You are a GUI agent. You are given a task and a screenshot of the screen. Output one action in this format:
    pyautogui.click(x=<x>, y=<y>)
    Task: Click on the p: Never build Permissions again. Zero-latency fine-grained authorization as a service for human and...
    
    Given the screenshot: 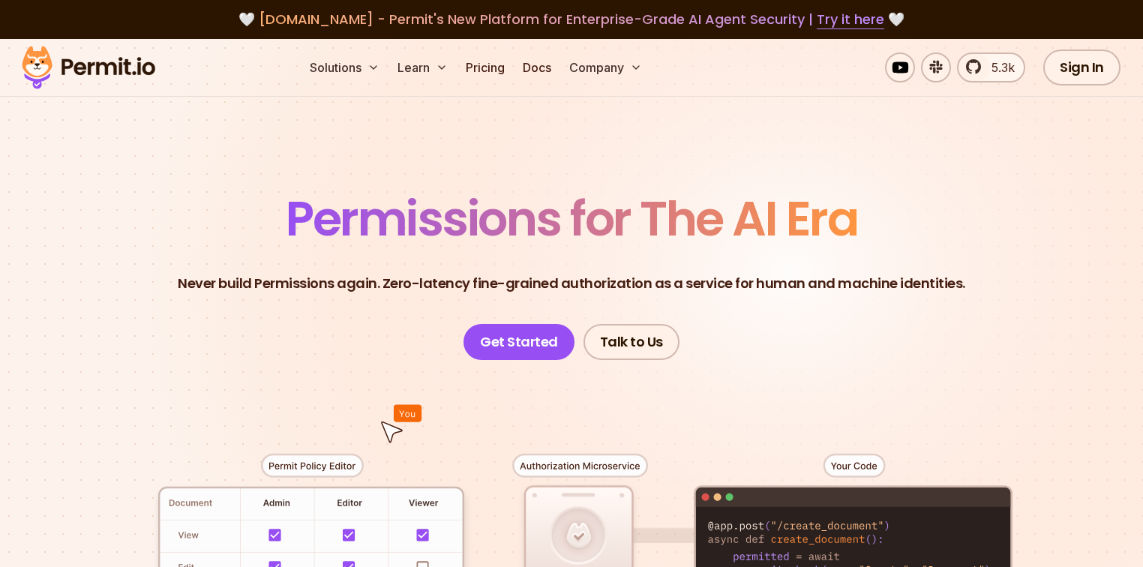 What is the action you would take?
    pyautogui.click(x=572, y=284)
    